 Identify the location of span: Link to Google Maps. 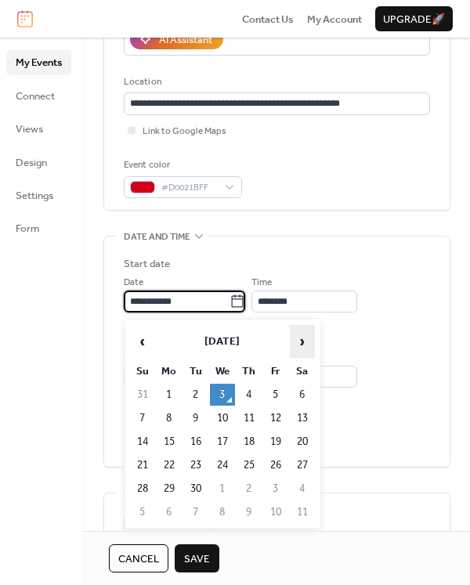
(184, 132).